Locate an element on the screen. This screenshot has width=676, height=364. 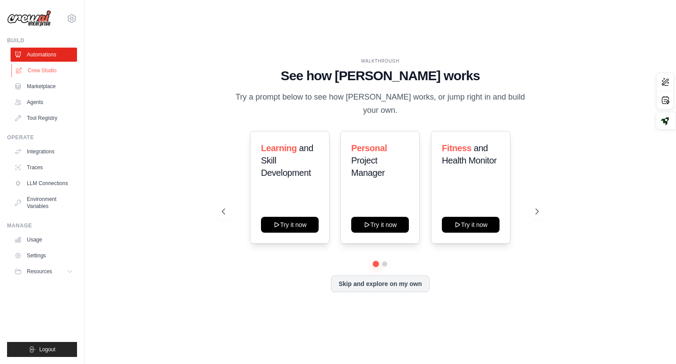
div: Operate is located at coordinates (42, 137).